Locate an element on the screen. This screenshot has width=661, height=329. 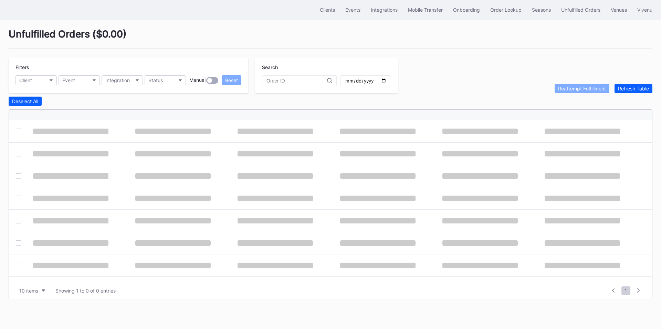
button: Reset is located at coordinates (231, 80).